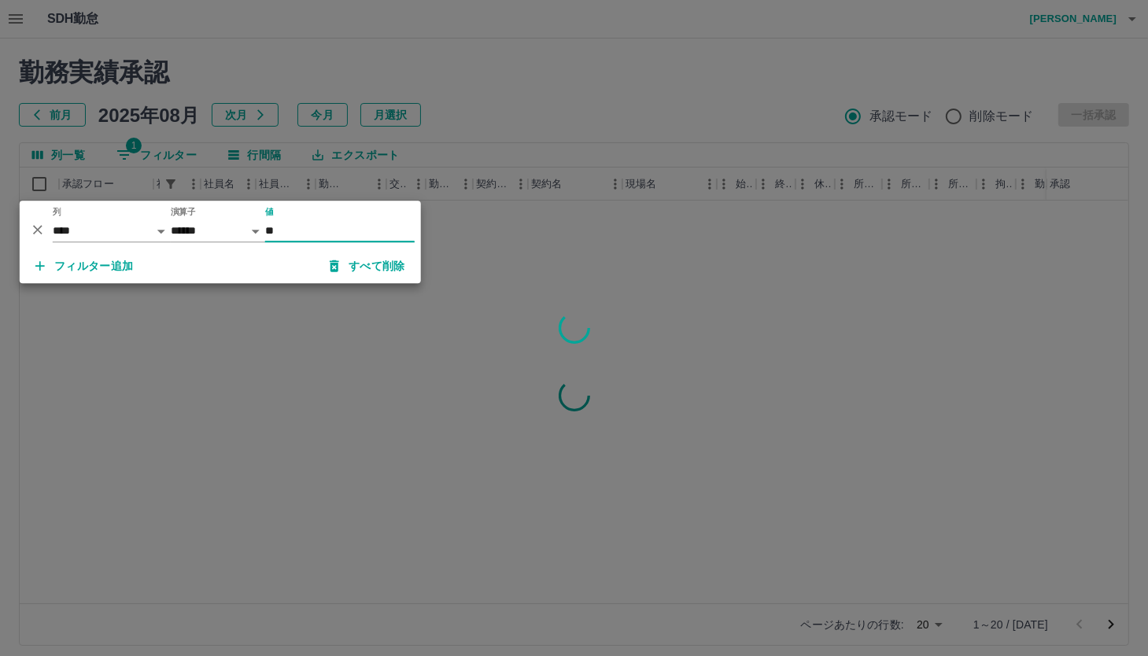  Describe the element at coordinates (57, 212) in the screenshot. I see `label: 列` at that location.